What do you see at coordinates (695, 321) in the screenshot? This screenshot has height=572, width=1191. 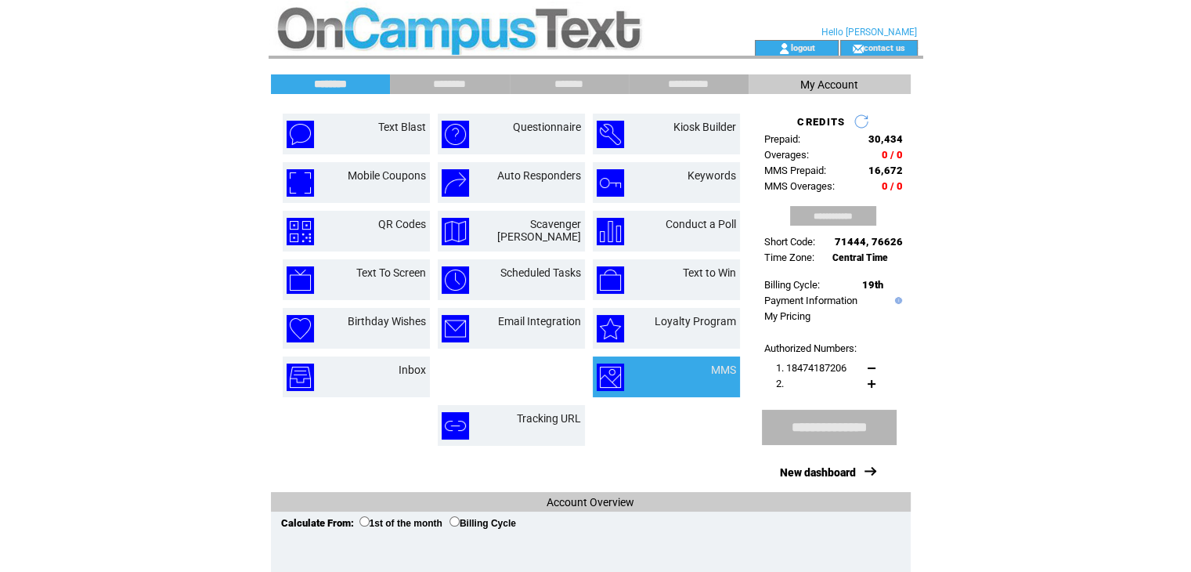 I see `a: Loyalty Program` at bounding box center [695, 321].